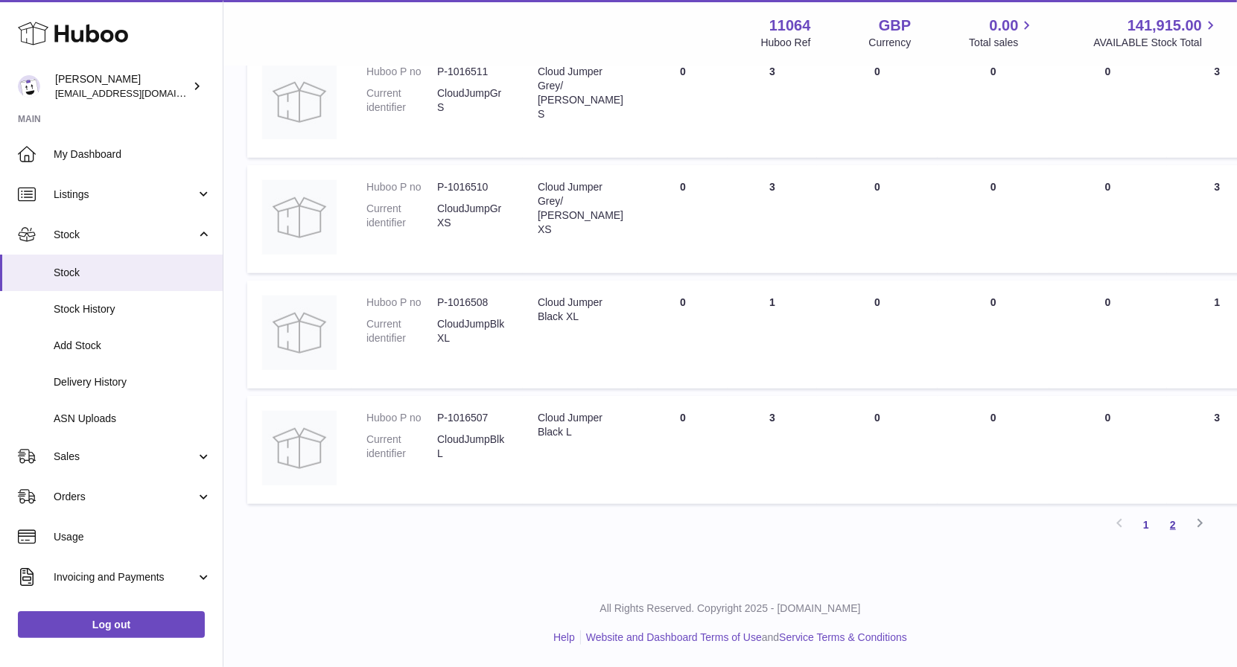 This screenshot has height=667, width=1237. I want to click on div: Cloud Jumper Black XL, so click(580, 310).